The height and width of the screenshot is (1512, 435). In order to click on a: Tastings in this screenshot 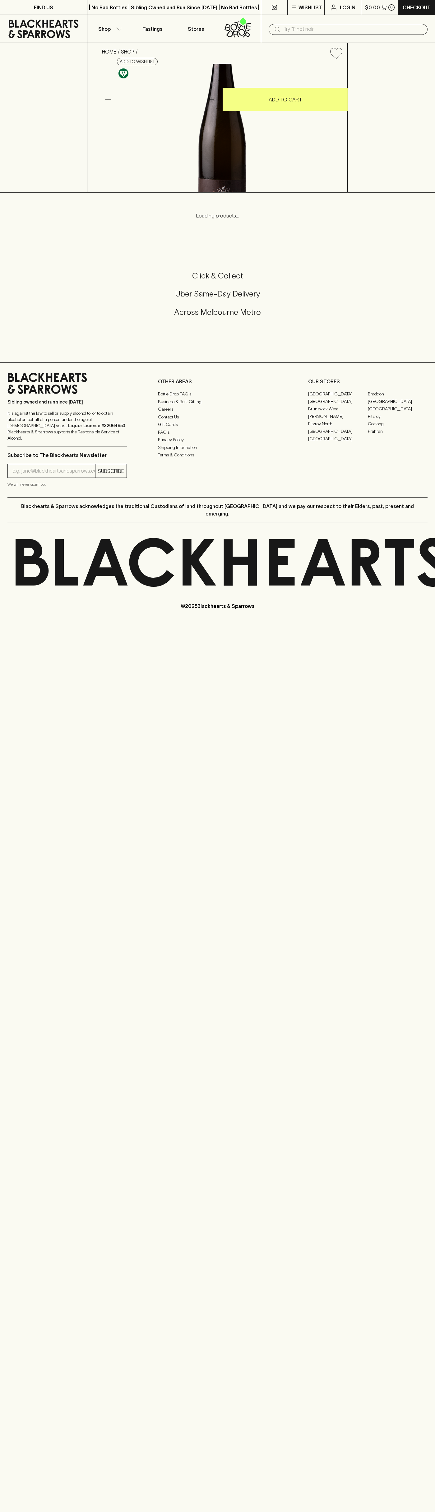, I will do `click(152, 29)`.